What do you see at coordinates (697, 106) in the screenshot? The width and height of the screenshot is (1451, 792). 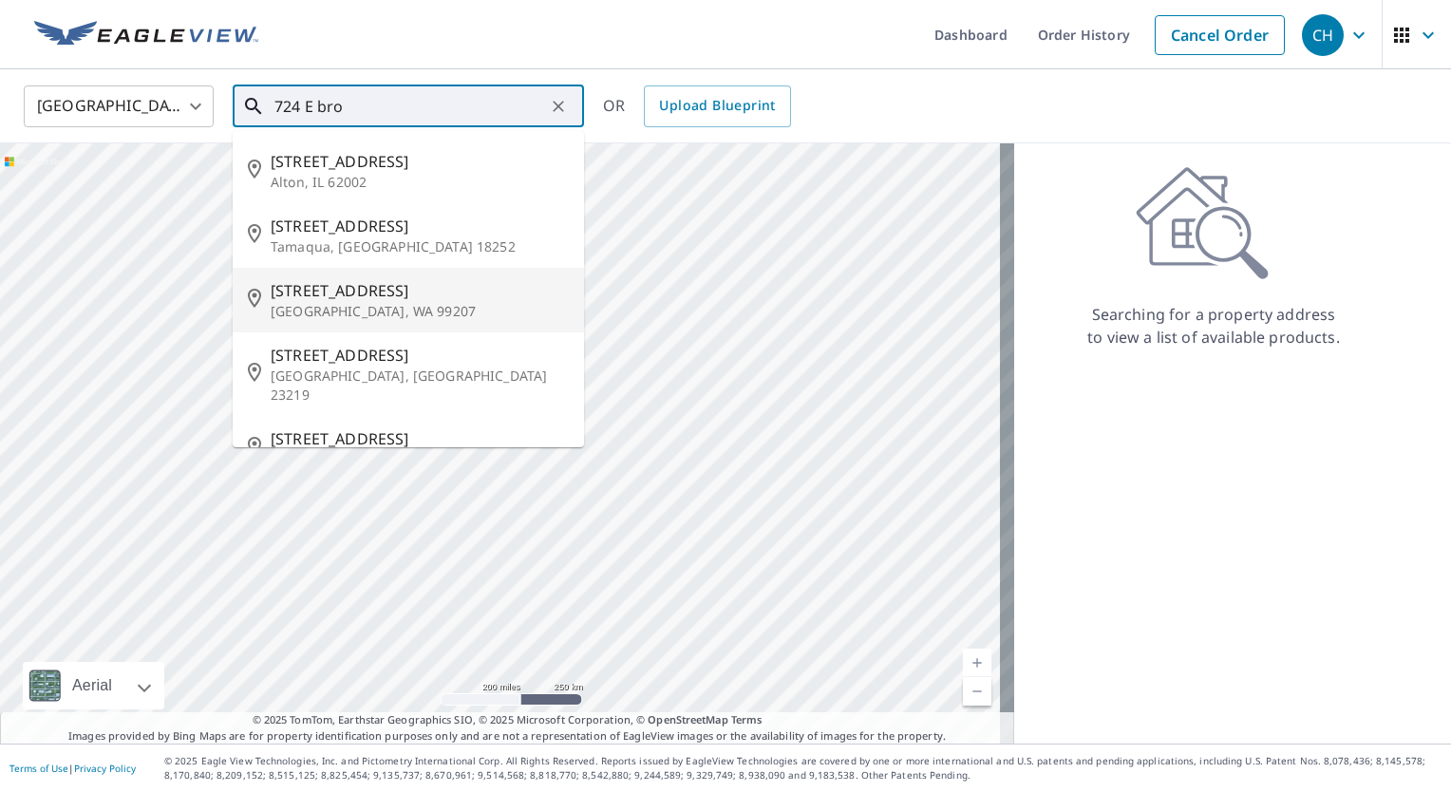 I see `div: OR` at bounding box center [697, 106].